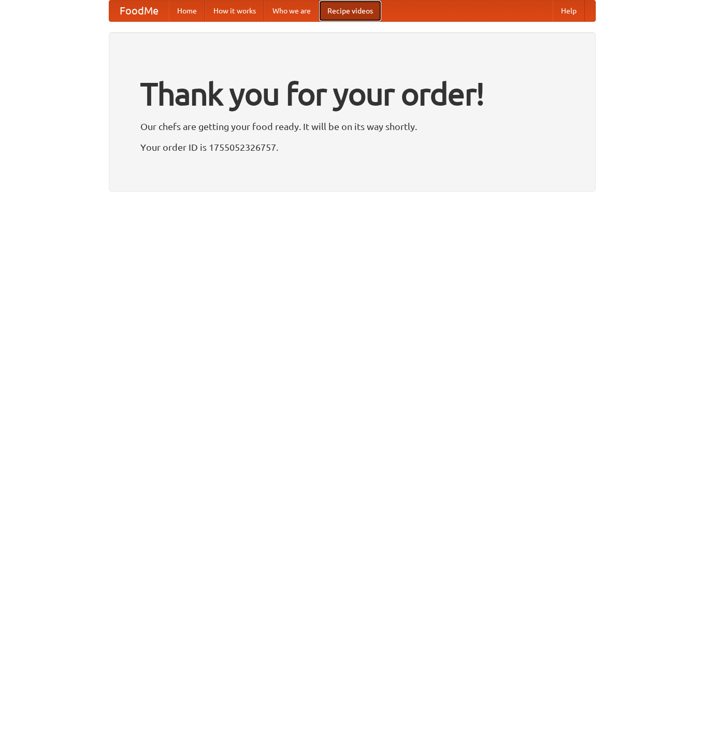 Image resolution: width=704 pixels, height=733 pixels. What do you see at coordinates (350, 11) in the screenshot?
I see `a: Recipe videos` at bounding box center [350, 11].